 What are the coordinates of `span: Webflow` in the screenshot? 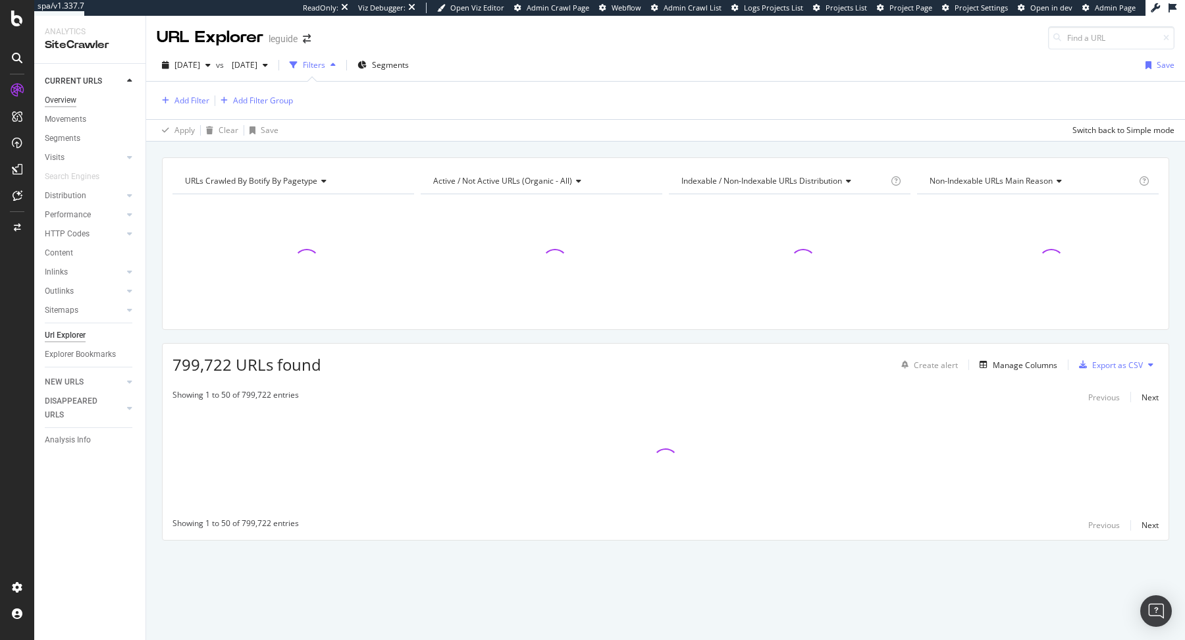 It's located at (626, 7).